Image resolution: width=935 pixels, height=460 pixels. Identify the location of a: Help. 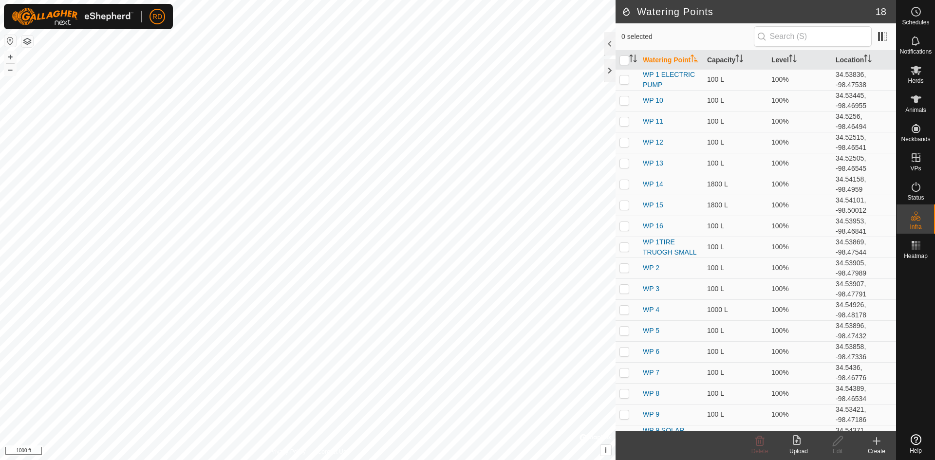
(915, 444).